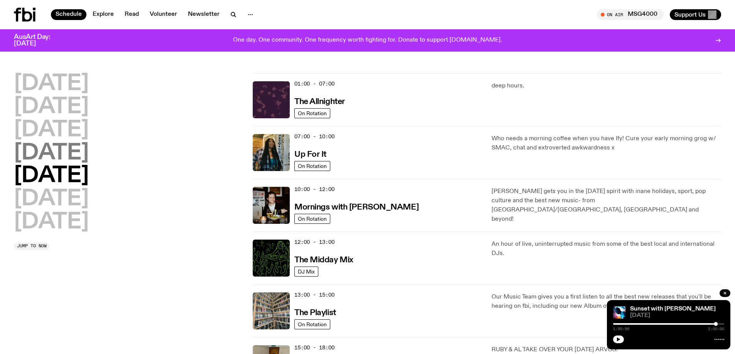  Describe the element at coordinates (315, 312) in the screenshot. I see `a: The Playlist` at that location.